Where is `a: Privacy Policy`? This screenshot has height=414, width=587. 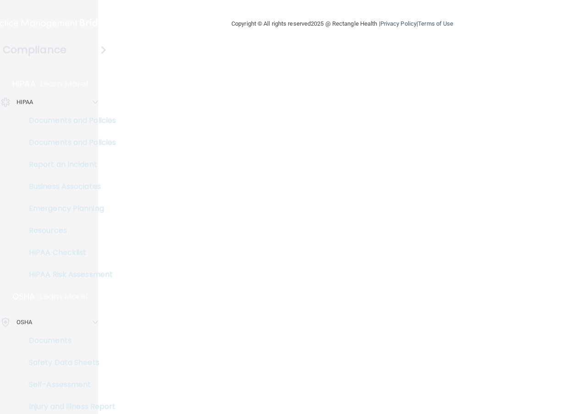
a: Privacy Policy is located at coordinates (398, 23).